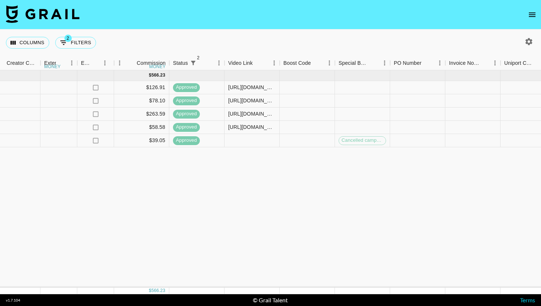 The height and width of the screenshot is (306, 541). Describe the element at coordinates (22, 63) in the screenshot. I see `div: Creator Commmission Override` at that location.